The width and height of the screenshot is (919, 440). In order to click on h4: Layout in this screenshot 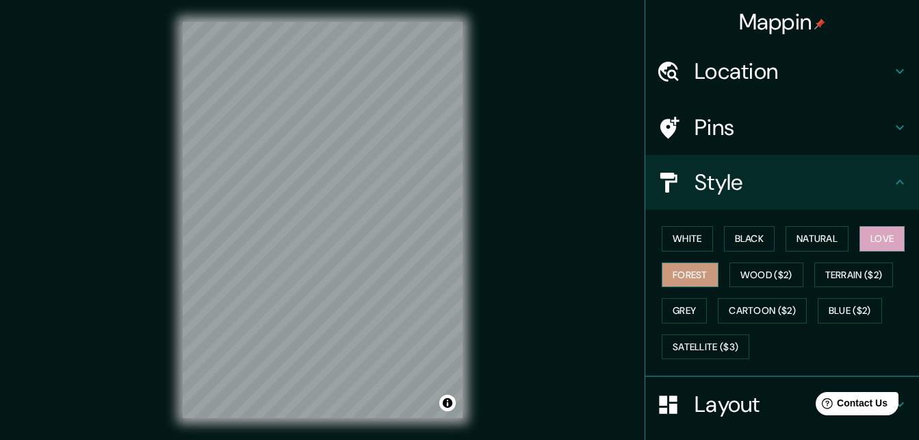, I will do `click(793, 404)`.